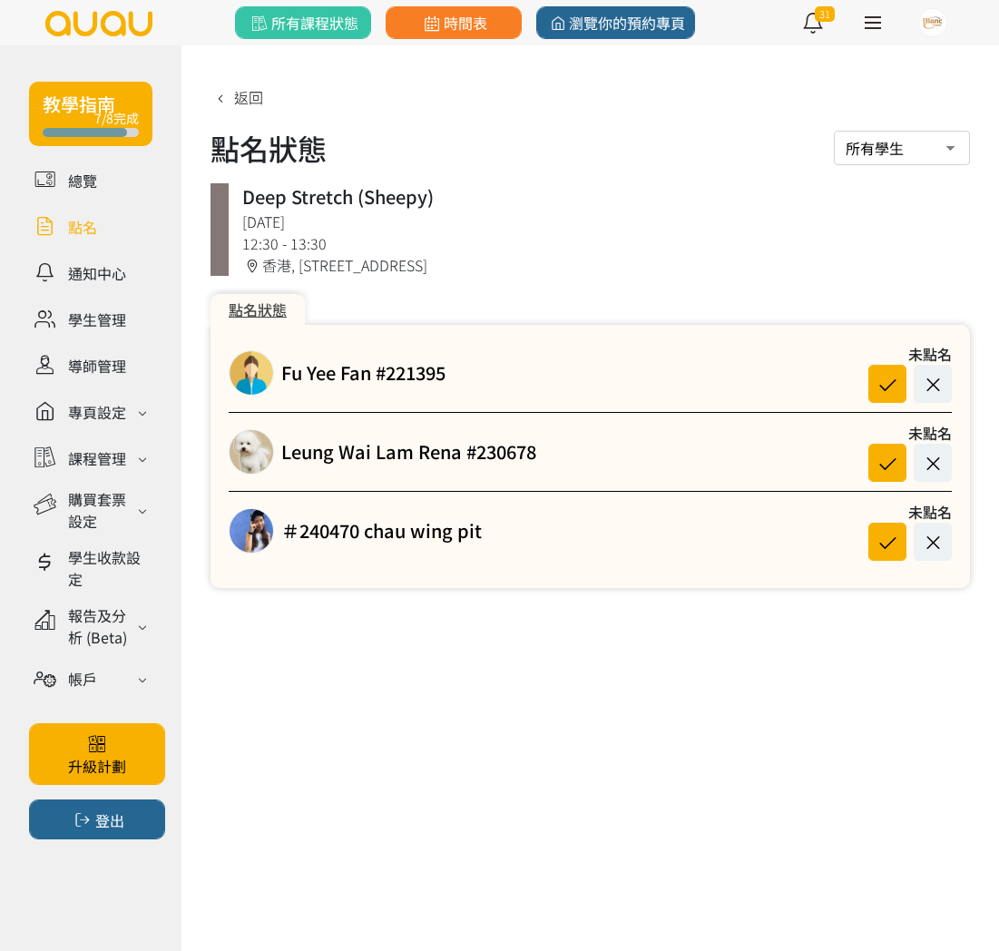  What do you see at coordinates (258, 309) in the screenshot?
I see `div: 點名狀態` at bounding box center [258, 309].